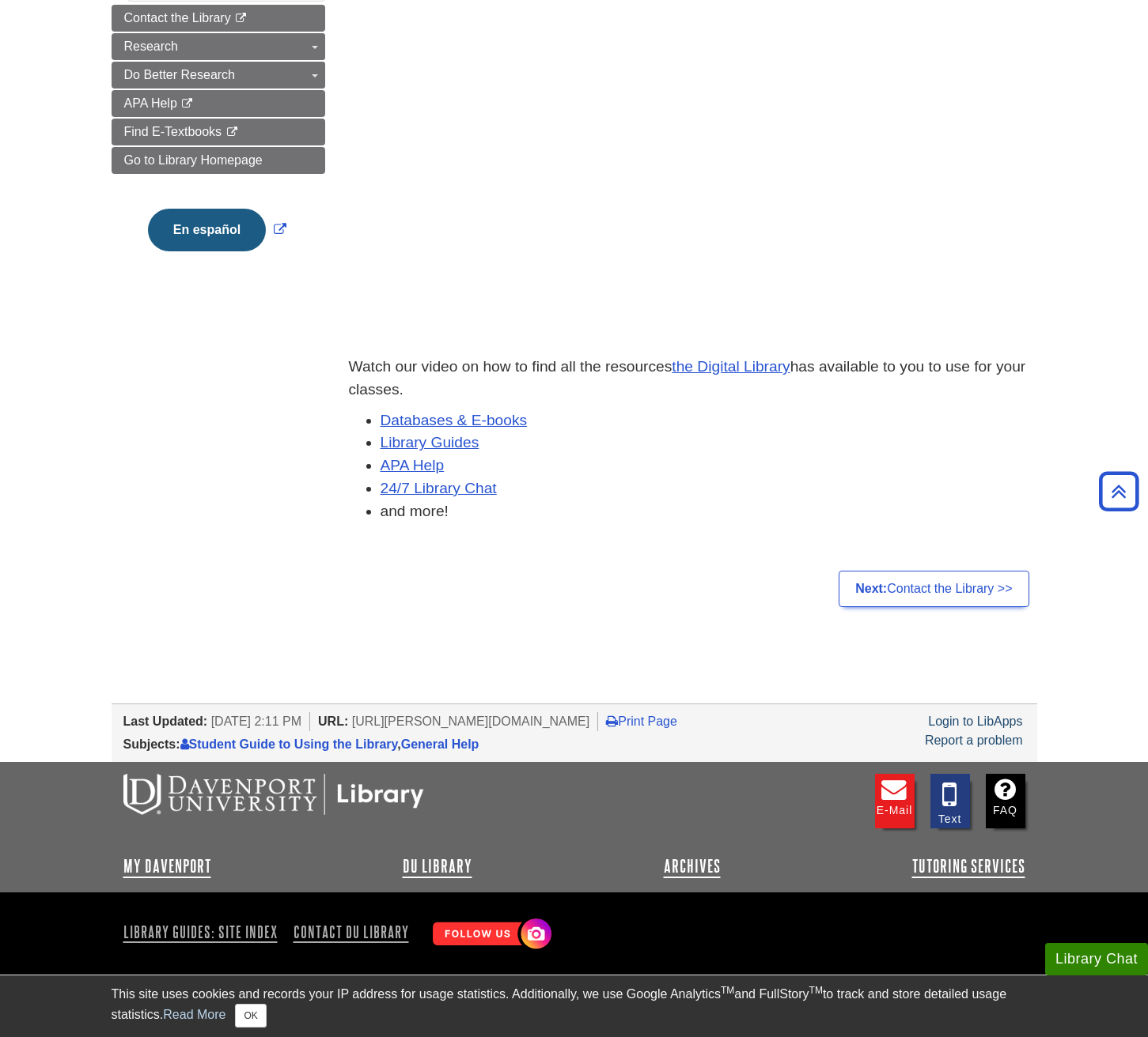  Describe the element at coordinates (438, 488) in the screenshot. I see `a: 24/7 Library Chat` at that location.